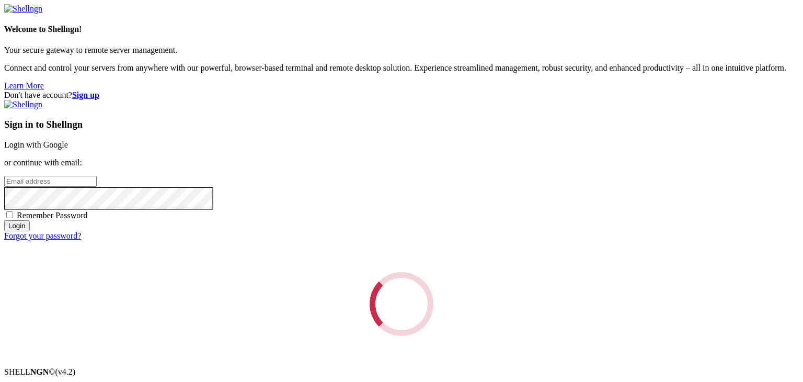 Image resolution: width=803 pixels, height=382 pixels. I want to click on input: Remember Password, so click(9, 214).